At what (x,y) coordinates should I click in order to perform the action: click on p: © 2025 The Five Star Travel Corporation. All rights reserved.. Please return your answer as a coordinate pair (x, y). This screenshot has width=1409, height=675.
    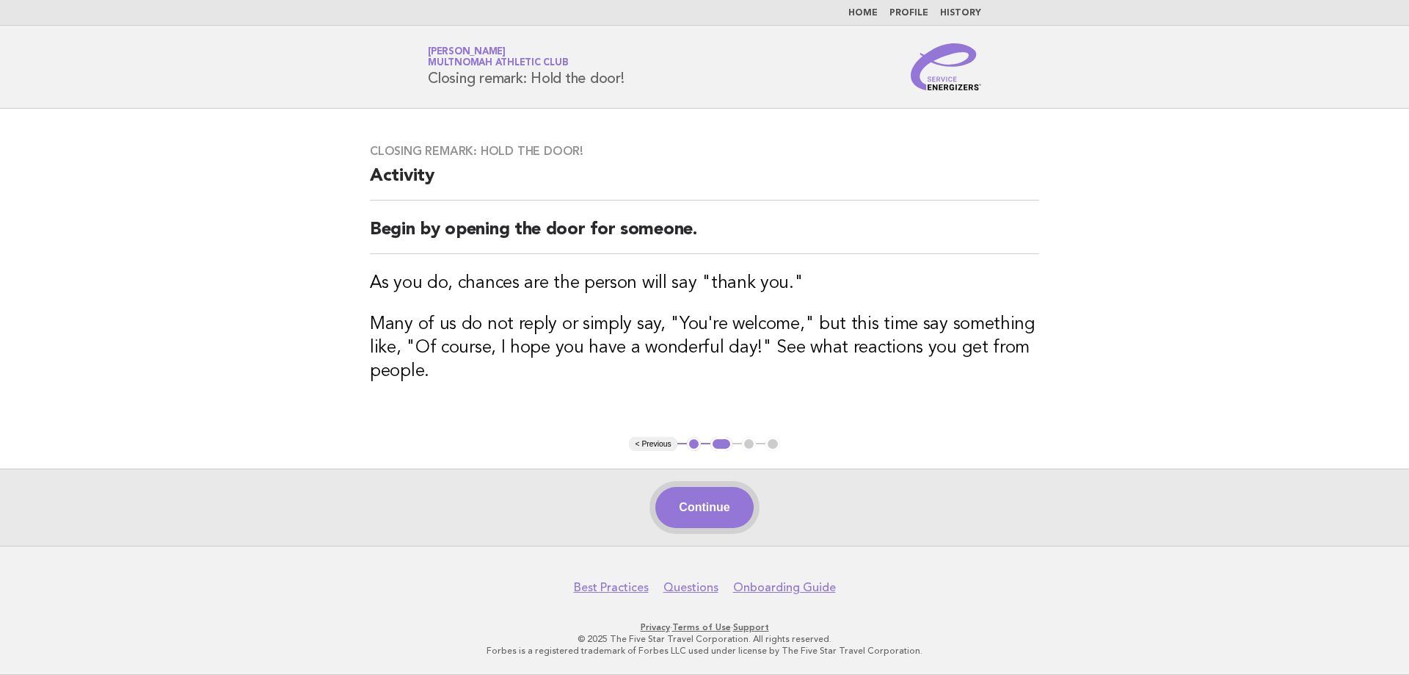
    Looking at the image, I should click on (705, 639).